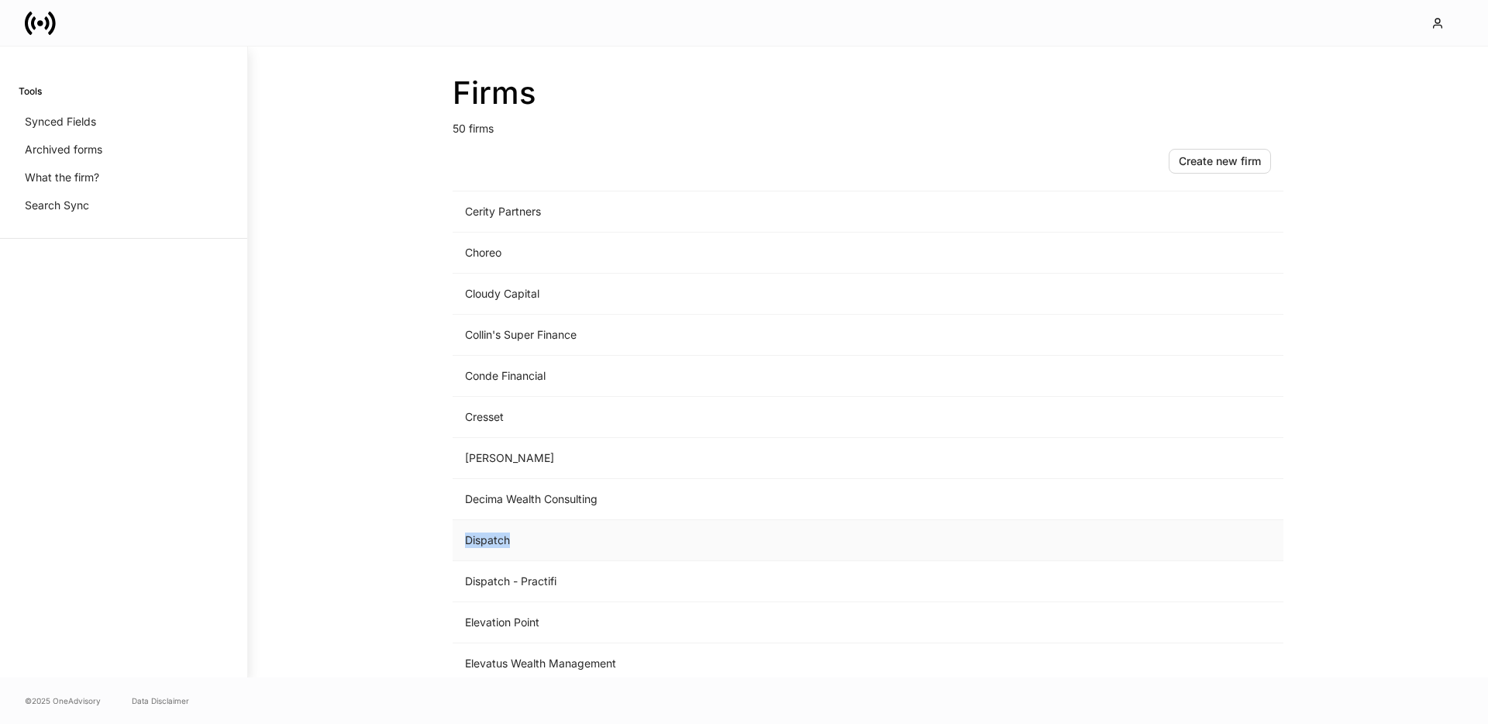  Describe the element at coordinates (739, 417) in the screenshot. I see `td: Cresset` at that location.